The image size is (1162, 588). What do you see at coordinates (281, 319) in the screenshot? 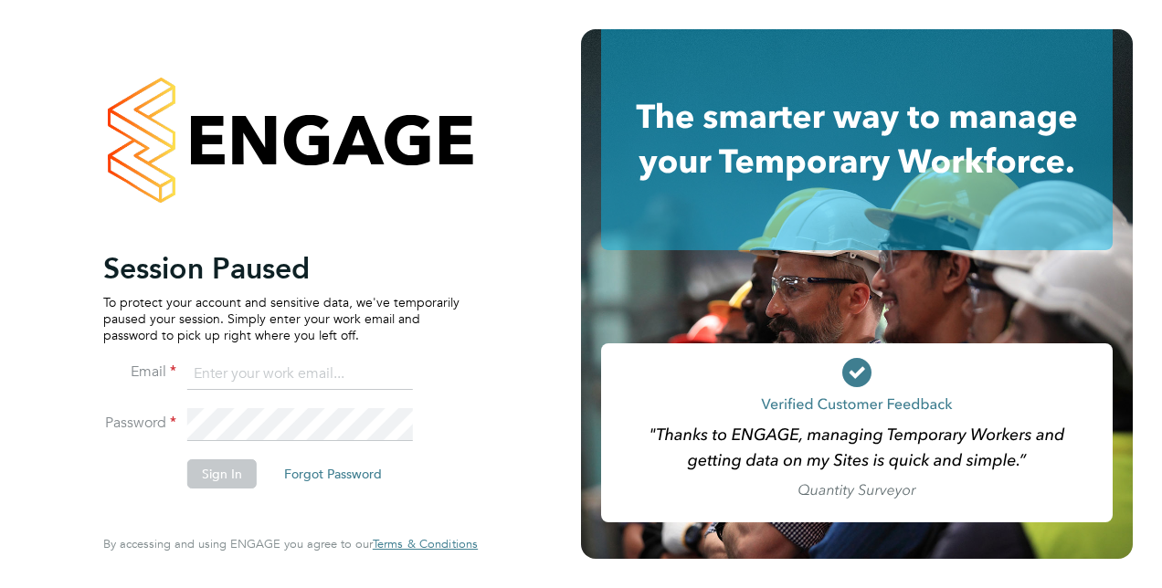
I see `p: To protect your account and sensitive data, we've temporarily paused your session. Simply enter y...` at bounding box center [281, 319].